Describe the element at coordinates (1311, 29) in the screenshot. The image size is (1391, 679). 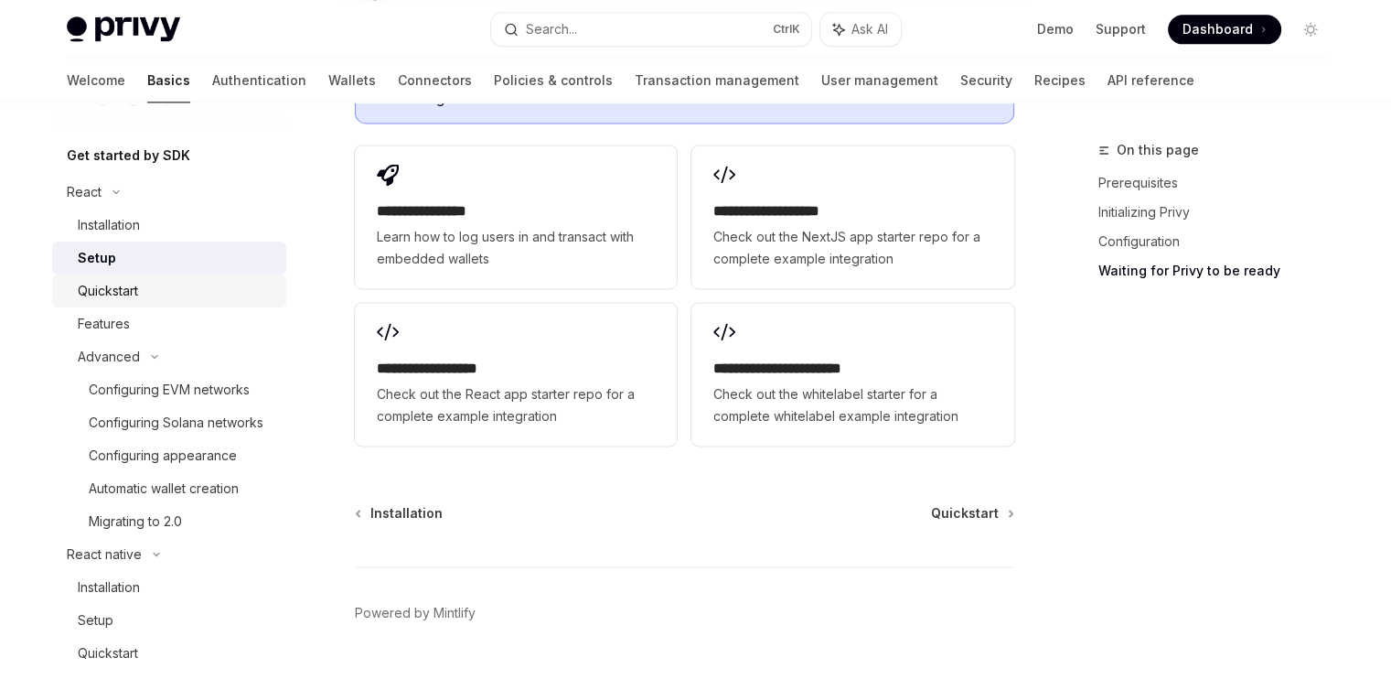
I see `button: Toggle dark mode` at that location.